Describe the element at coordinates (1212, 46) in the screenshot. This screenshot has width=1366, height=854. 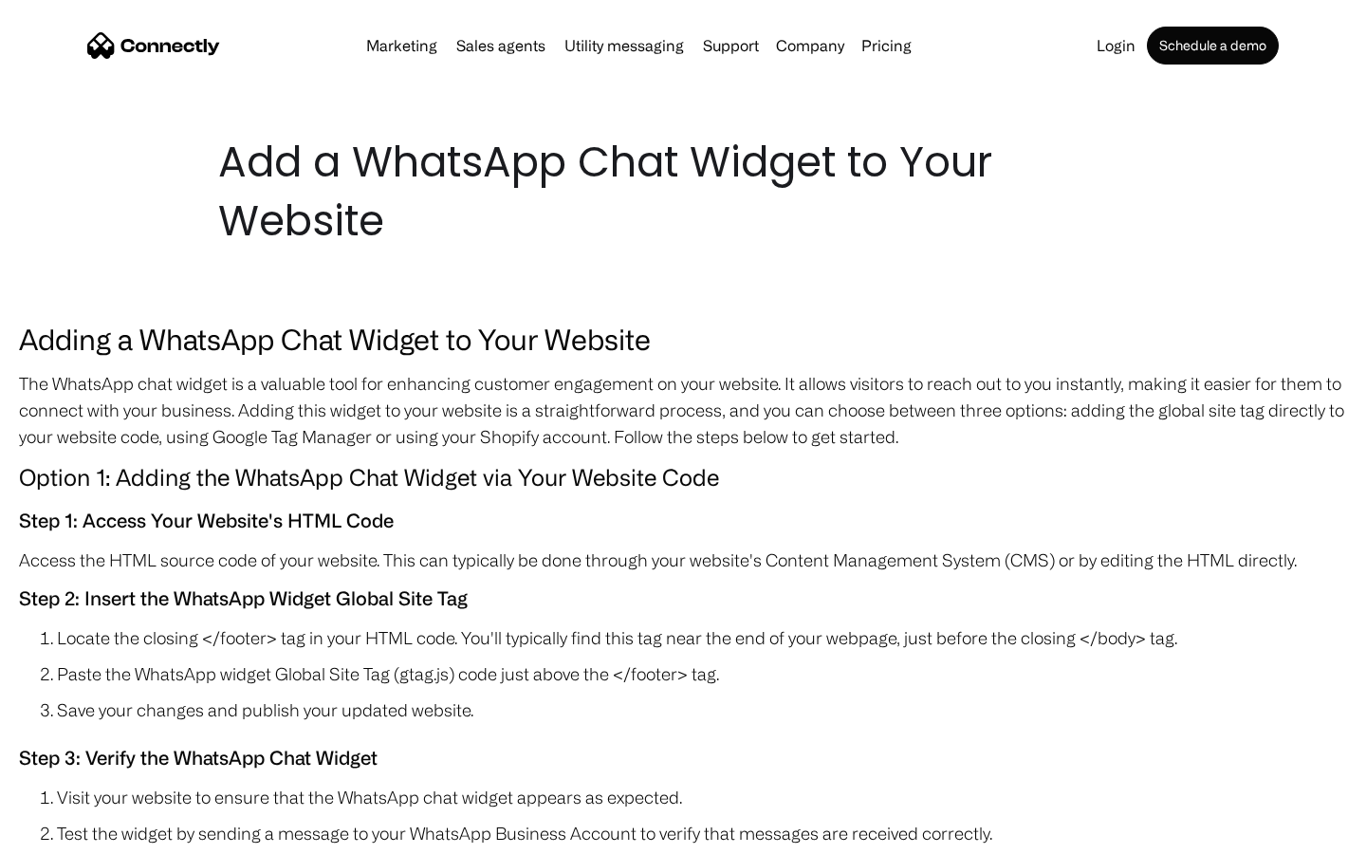
I see `a: Schedule a demo` at that location.